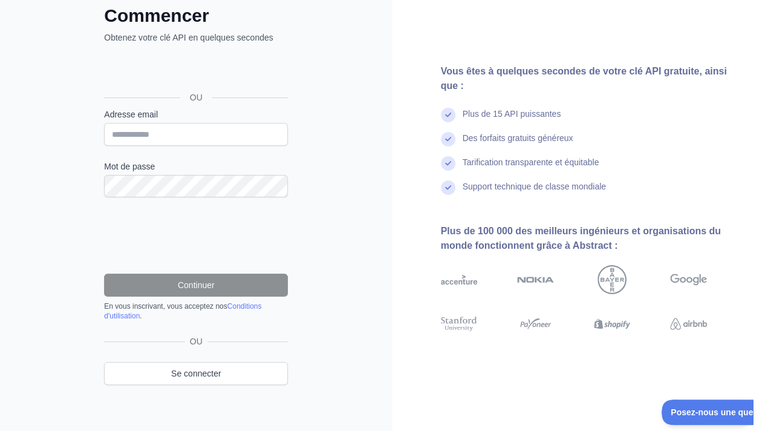 The image size is (765, 431). I want to click on font: Commencer, so click(156, 15).